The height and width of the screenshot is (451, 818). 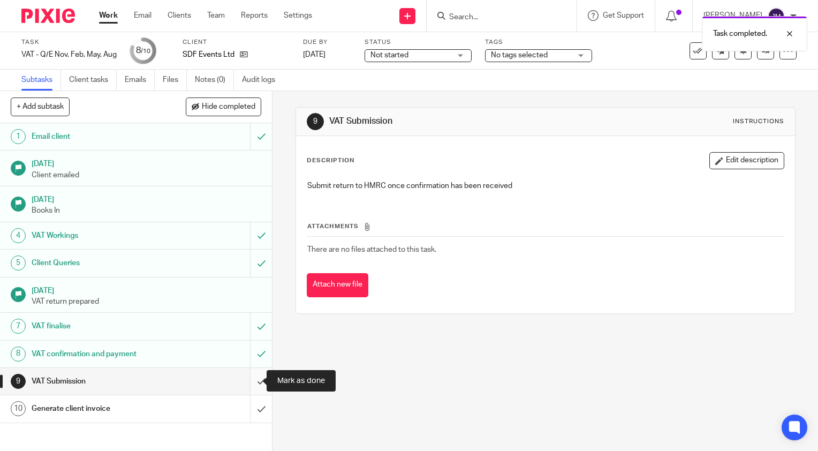 I want to click on img: svg%3E, so click(x=776, y=16).